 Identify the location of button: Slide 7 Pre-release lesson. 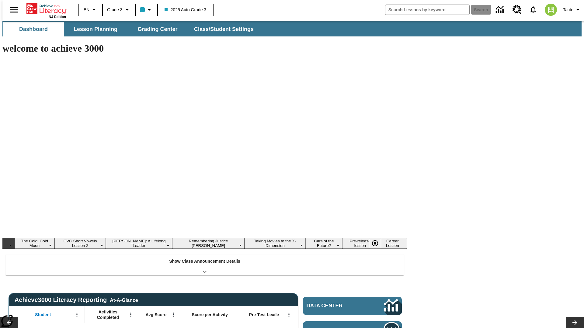
(360, 243).